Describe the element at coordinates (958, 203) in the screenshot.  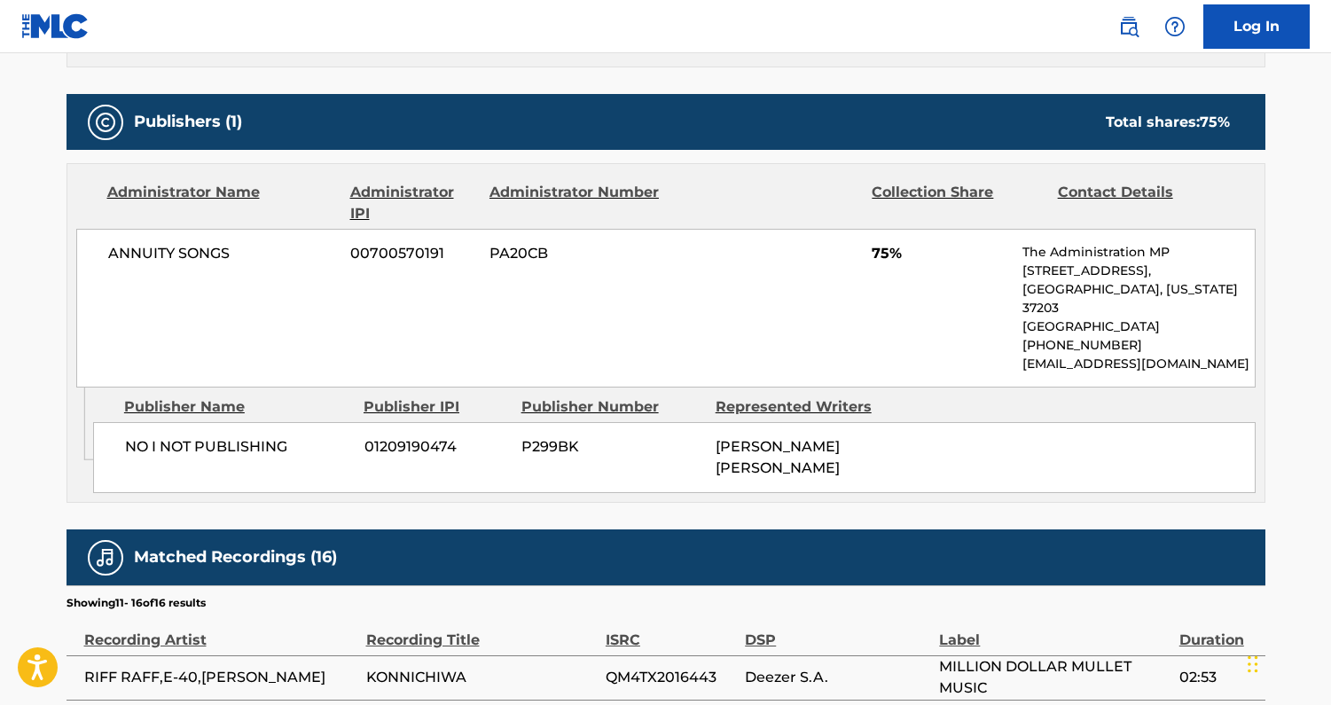
I see `div: Collection Share` at that location.